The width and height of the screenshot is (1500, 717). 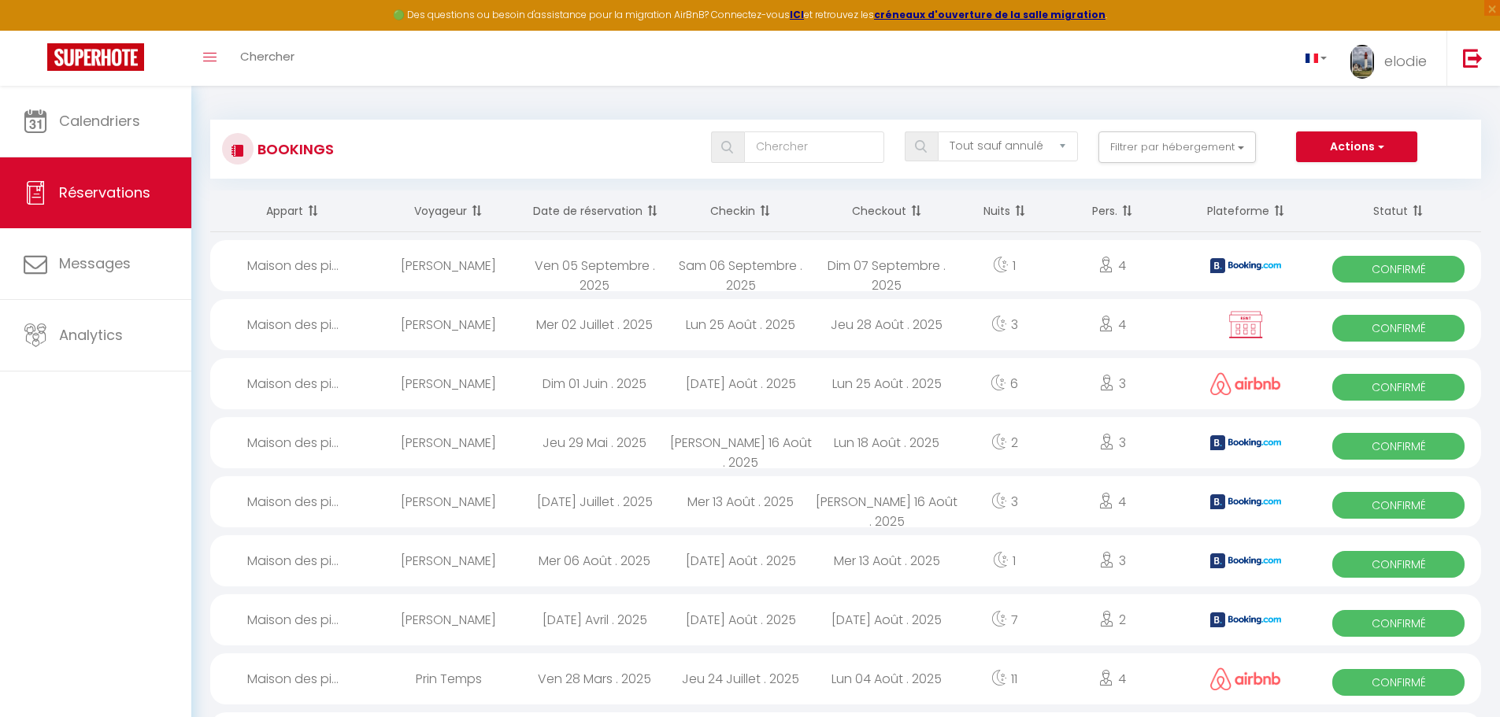 I want to click on th: Sort by booking date, so click(x=595, y=211).